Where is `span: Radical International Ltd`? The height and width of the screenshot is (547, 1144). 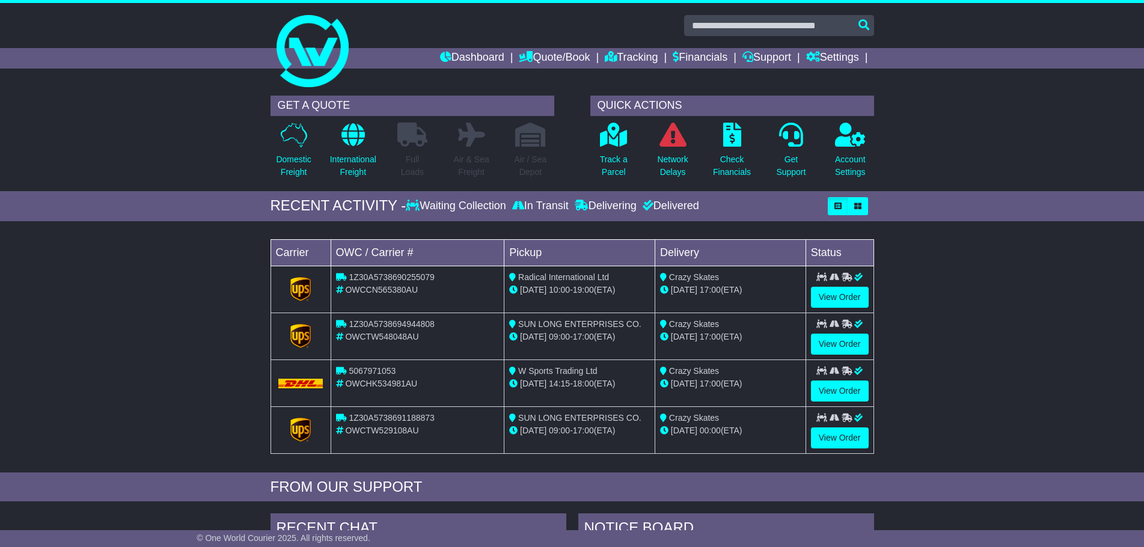
span: Radical International Ltd is located at coordinates (563, 277).